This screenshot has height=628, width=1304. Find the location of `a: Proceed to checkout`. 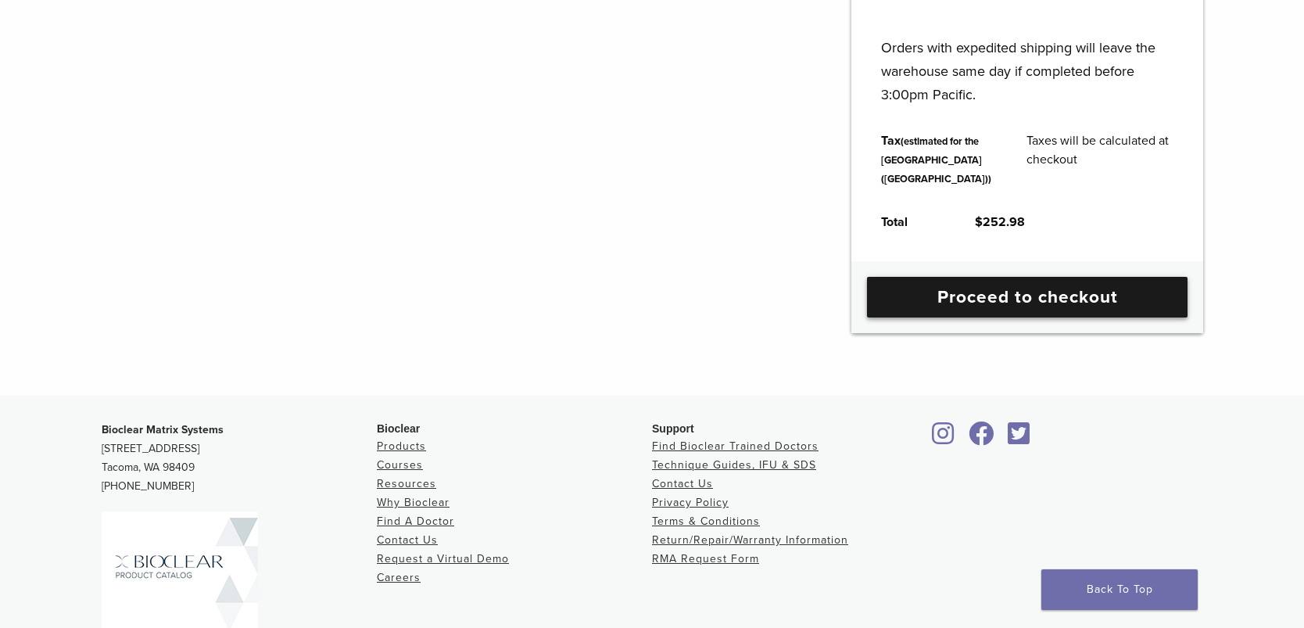

a: Proceed to checkout is located at coordinates (1027, 297).